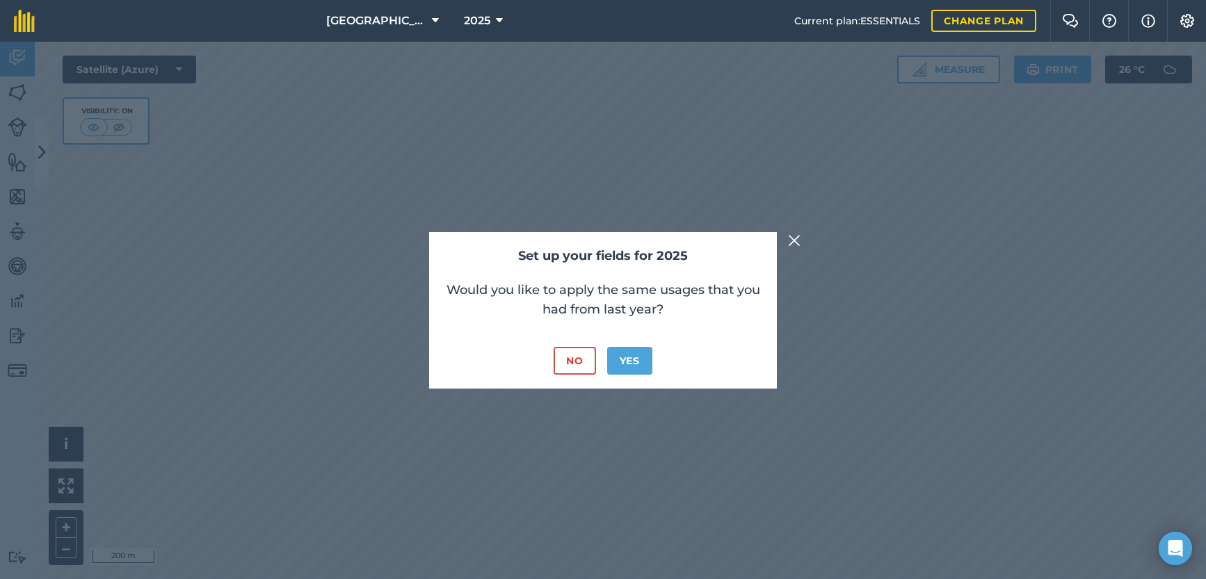 The image size is (1206, 579). I want to click on p: Would you like to apply the same usages that you had from last year?, so click(603, 300).